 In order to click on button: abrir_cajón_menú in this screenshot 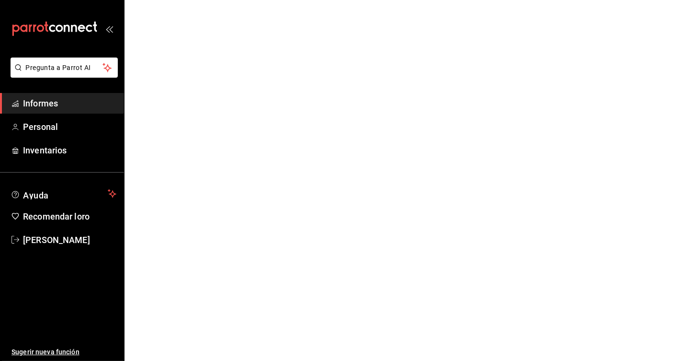, I will do `click(109, 29)`.